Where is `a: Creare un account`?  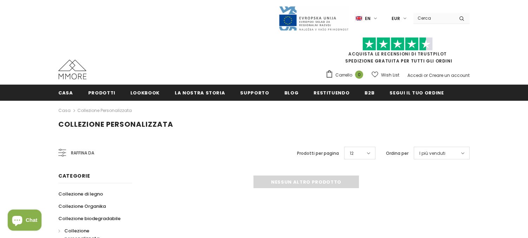 a: Creare un account is located at coordinates (449, 75).